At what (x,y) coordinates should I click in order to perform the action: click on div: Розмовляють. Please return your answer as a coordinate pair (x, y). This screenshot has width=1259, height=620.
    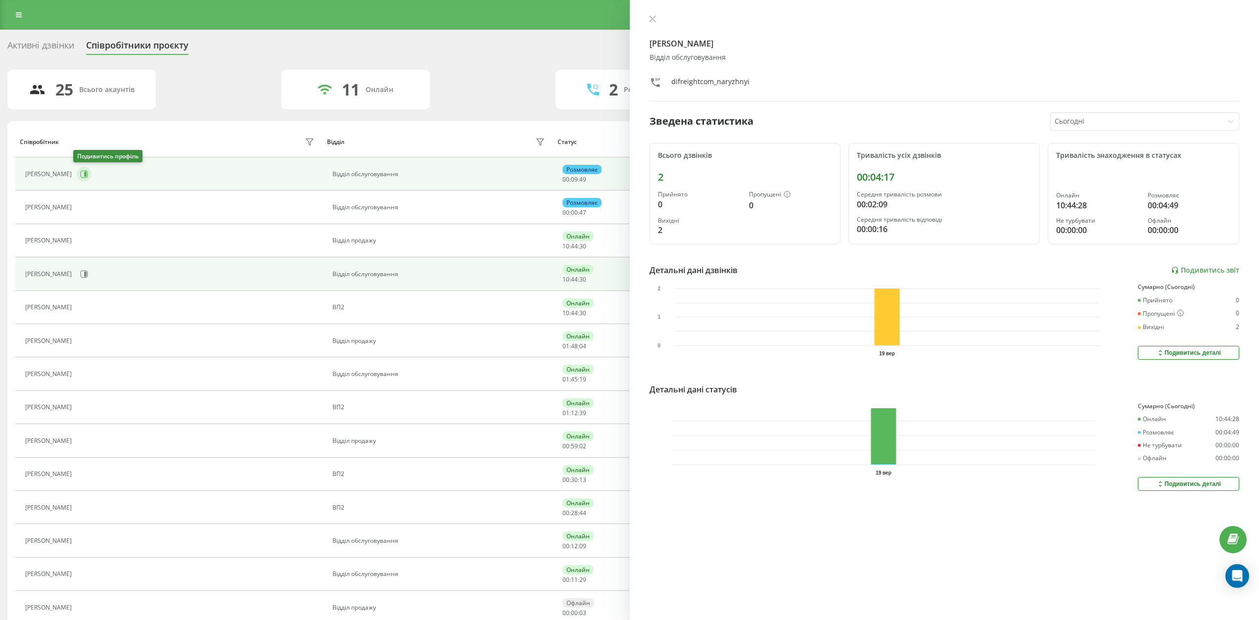
    Looking at the image, I should click on (647, 90).